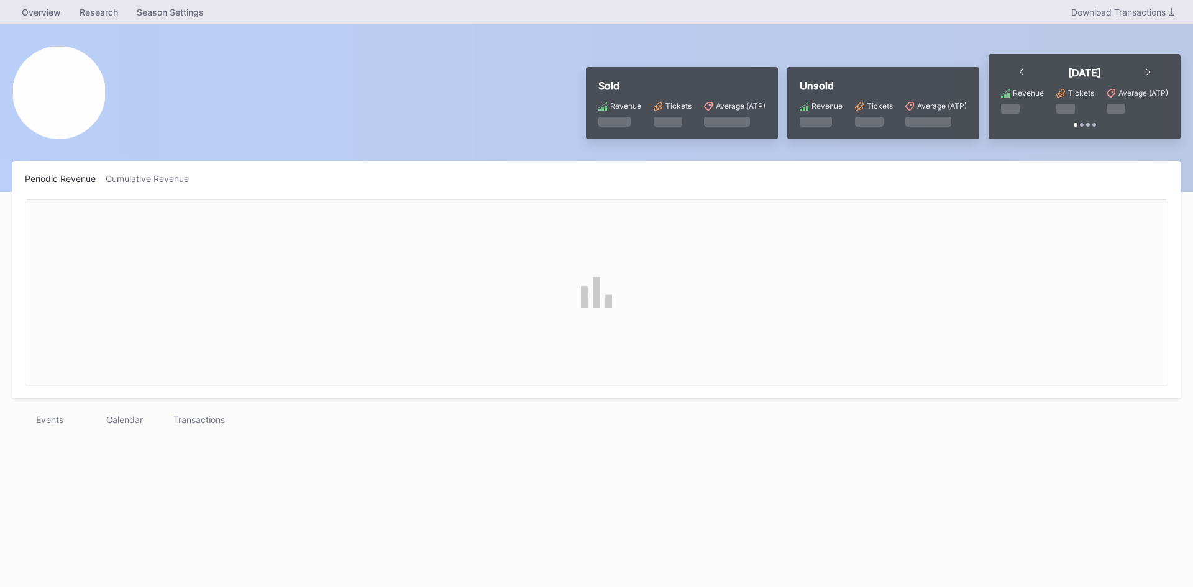  What do you see at coordinates (170, 12) in the screenshot?
I see `div: Season Settings` at bounding box center [170, 12].